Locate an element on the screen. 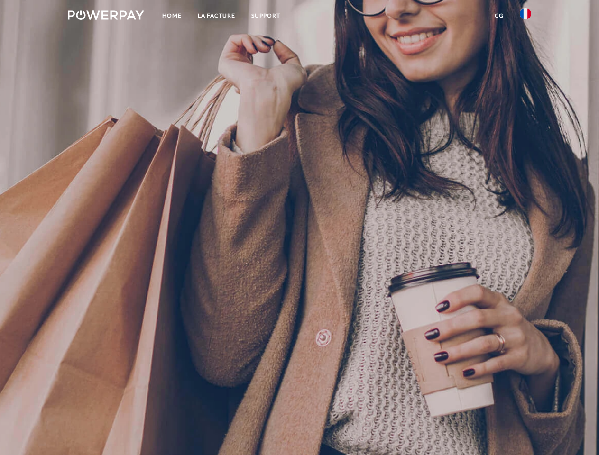 This screenshot has height=455, width=599. img: fr is located at coordinates (525, 14).